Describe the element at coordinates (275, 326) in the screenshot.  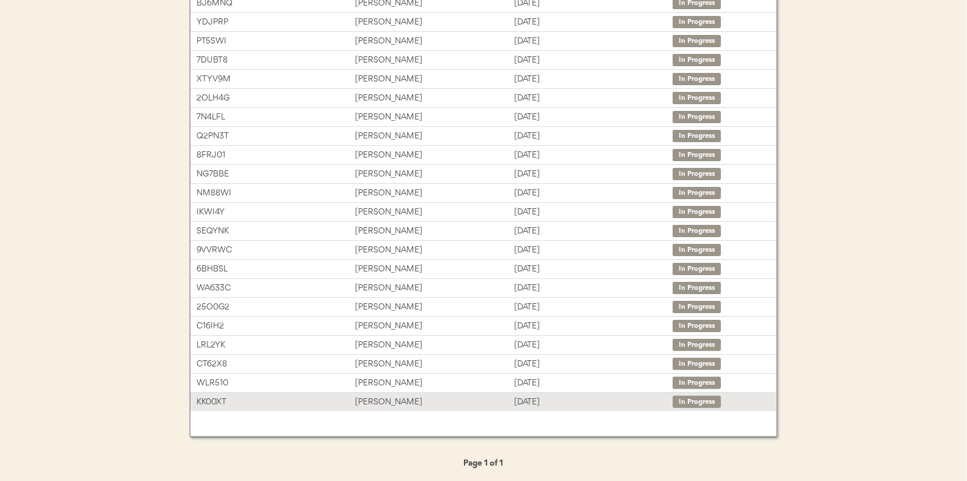
I see `div: C16IH2` at that location.